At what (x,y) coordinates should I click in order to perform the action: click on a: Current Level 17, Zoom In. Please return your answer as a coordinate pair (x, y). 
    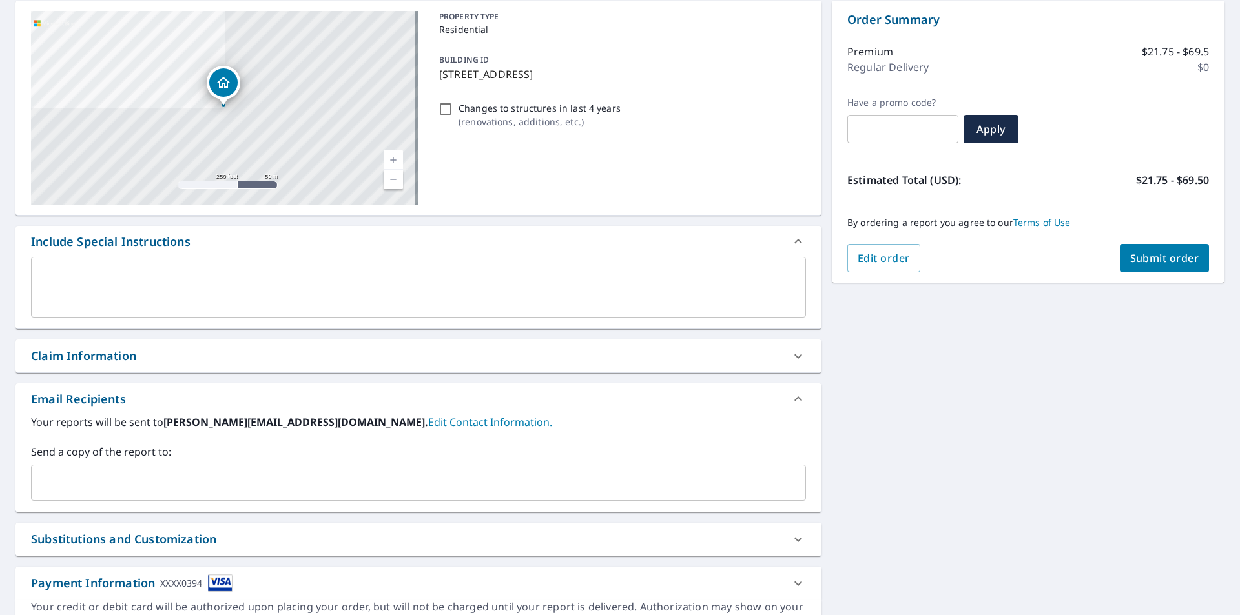
    Looking at the image, I should click on (393, 160).